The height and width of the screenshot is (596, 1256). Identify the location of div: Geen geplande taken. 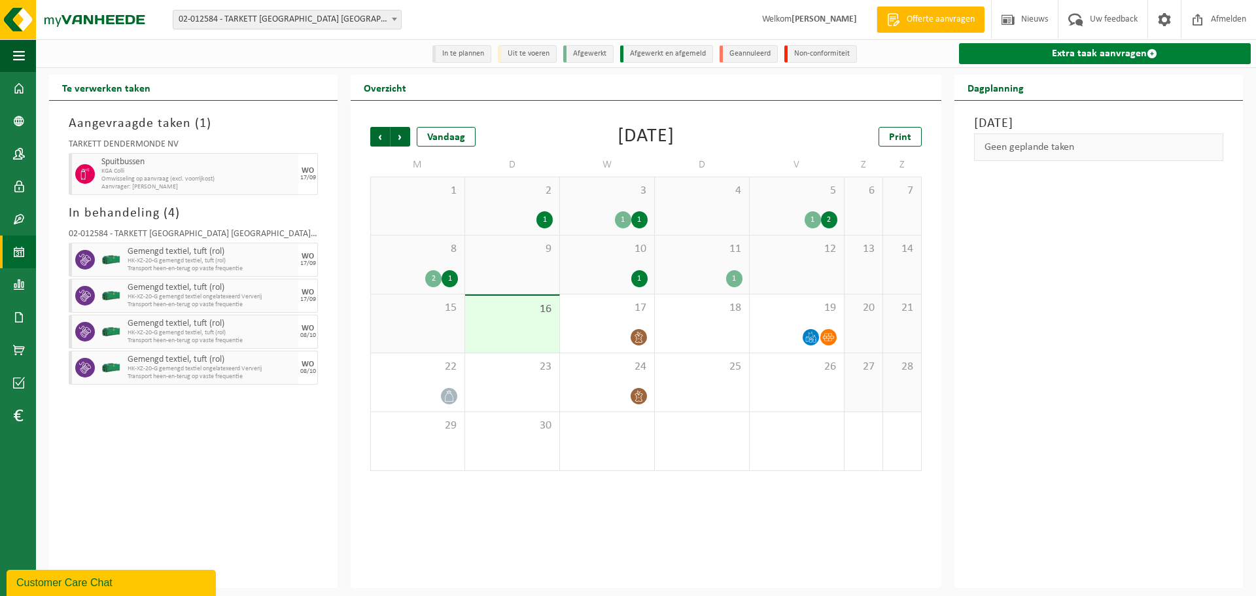
(1098, 147).